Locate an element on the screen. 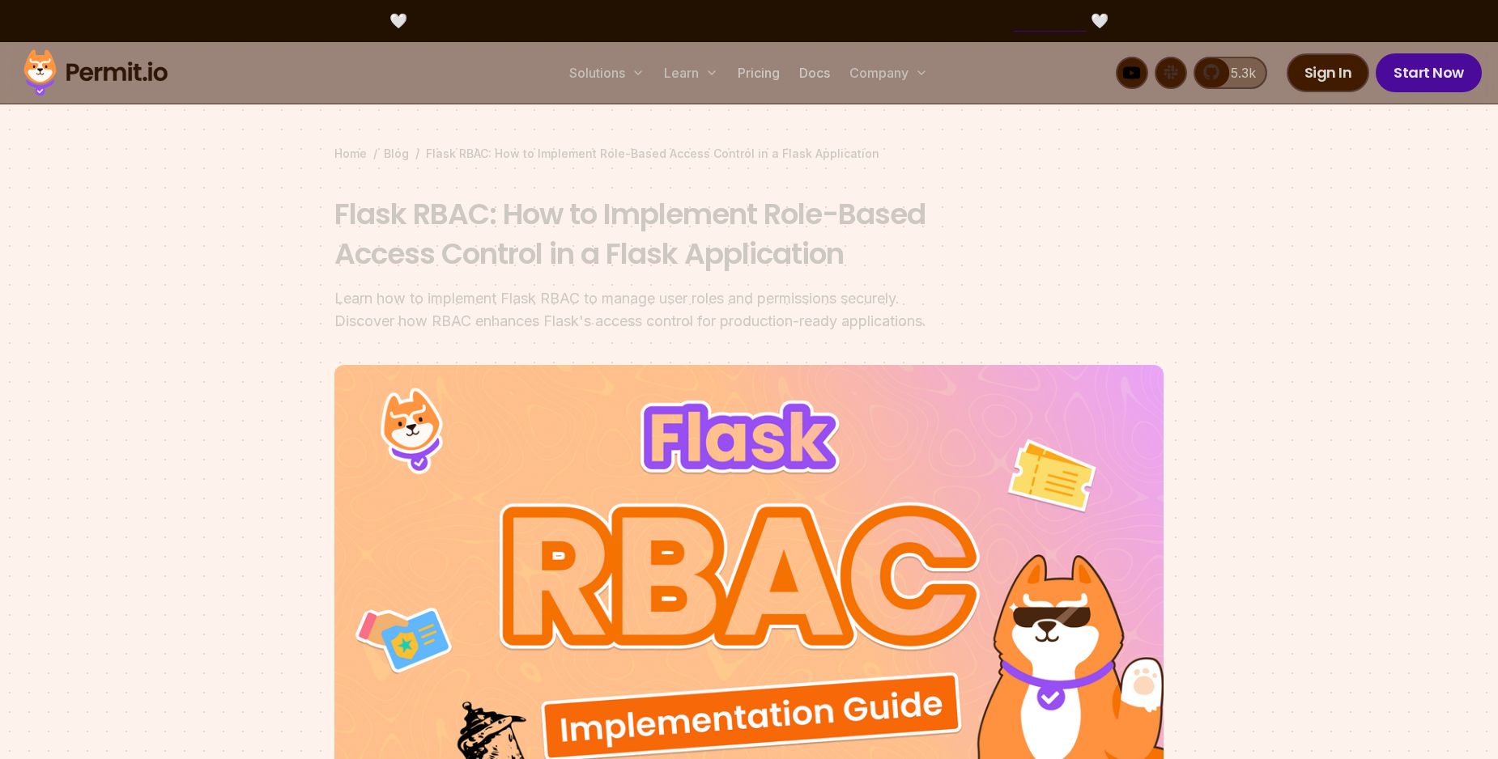  a: Home is located at coordinates (351, 154).